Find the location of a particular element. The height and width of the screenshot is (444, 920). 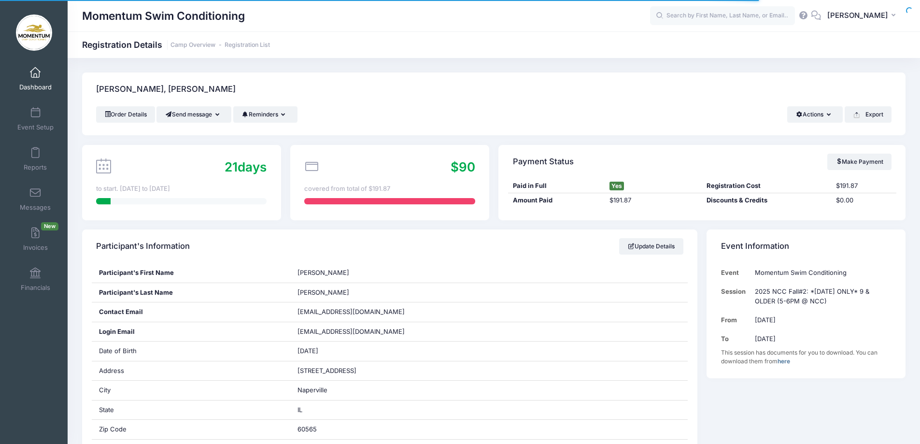

a: Messages is located at coordinates (35, 199).